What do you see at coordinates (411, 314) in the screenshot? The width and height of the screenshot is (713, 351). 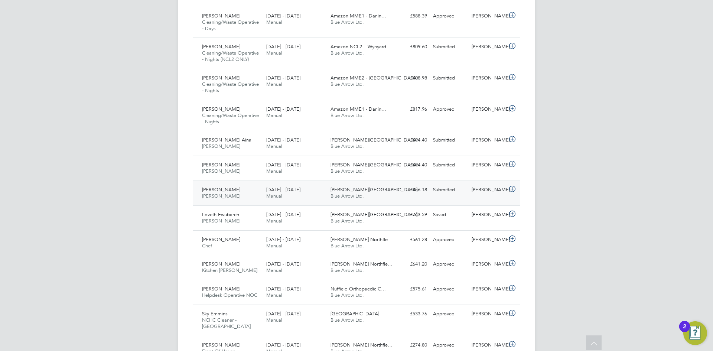 I see `div: £533.76` at bounding box center [411, 314].